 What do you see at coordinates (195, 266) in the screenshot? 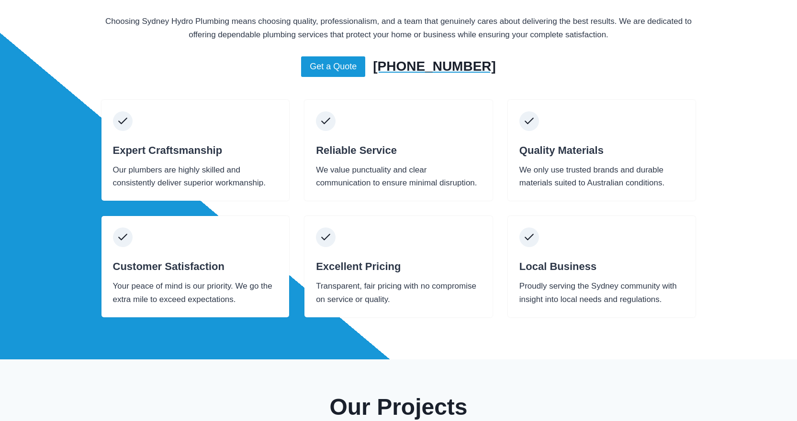
I see `h4: Customer Satisfaction` at bounding box center [195, 266].